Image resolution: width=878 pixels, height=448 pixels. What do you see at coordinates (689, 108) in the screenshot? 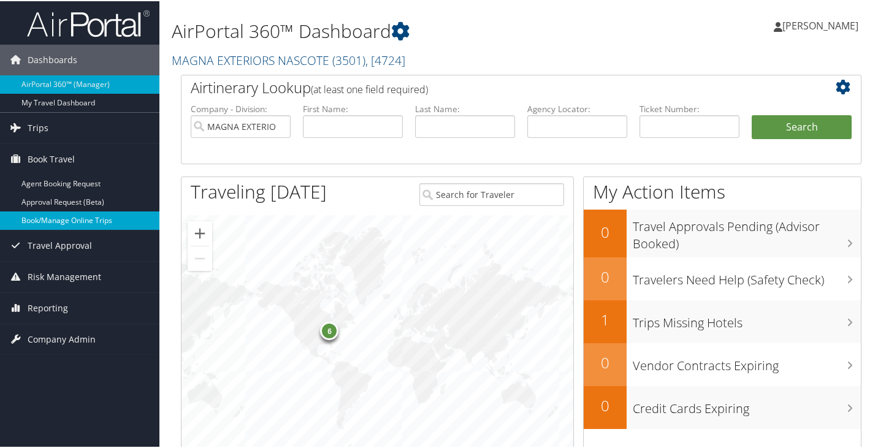
I see `label: Ticket Number:` at bounding box center [689, 108].